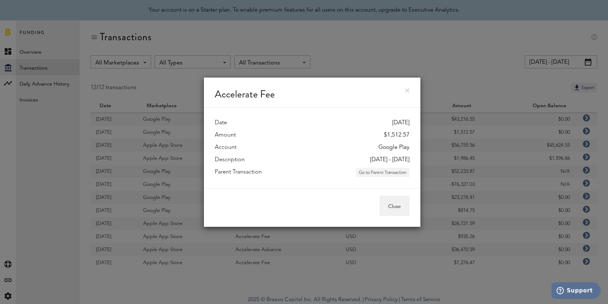 The width and height of the screenshot is (608, 304). What do you see at coordinates (394, 206) in the screenshot?
I see `button: Close` at bounding box center [394, 206].